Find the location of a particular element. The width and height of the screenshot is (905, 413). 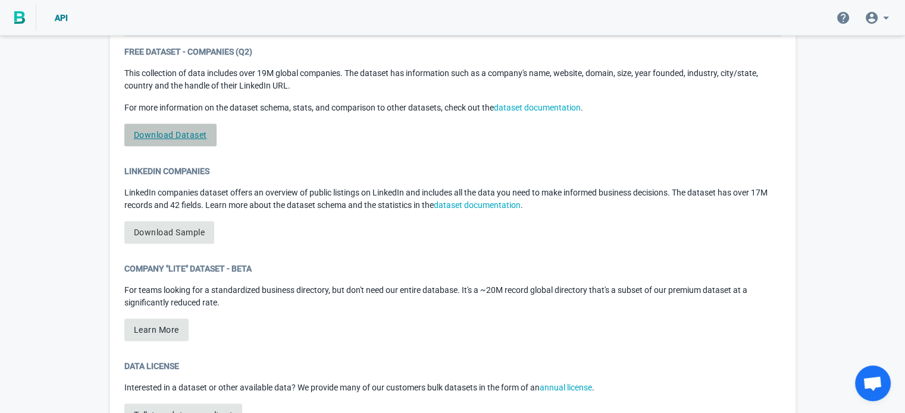

button: Learn More is located at coordinates (156, 330).